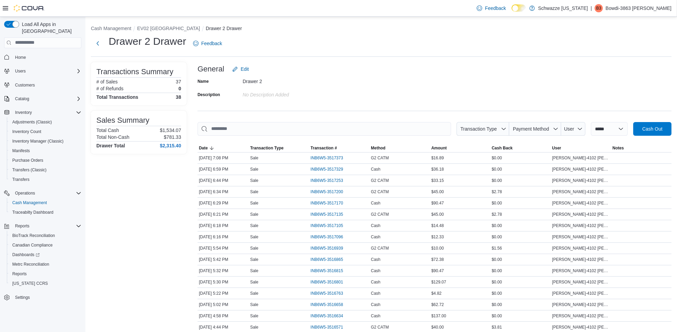  Describe the element at coordinates (483, 129) in the screenshot. I see `button: Transaction Type` at that location.